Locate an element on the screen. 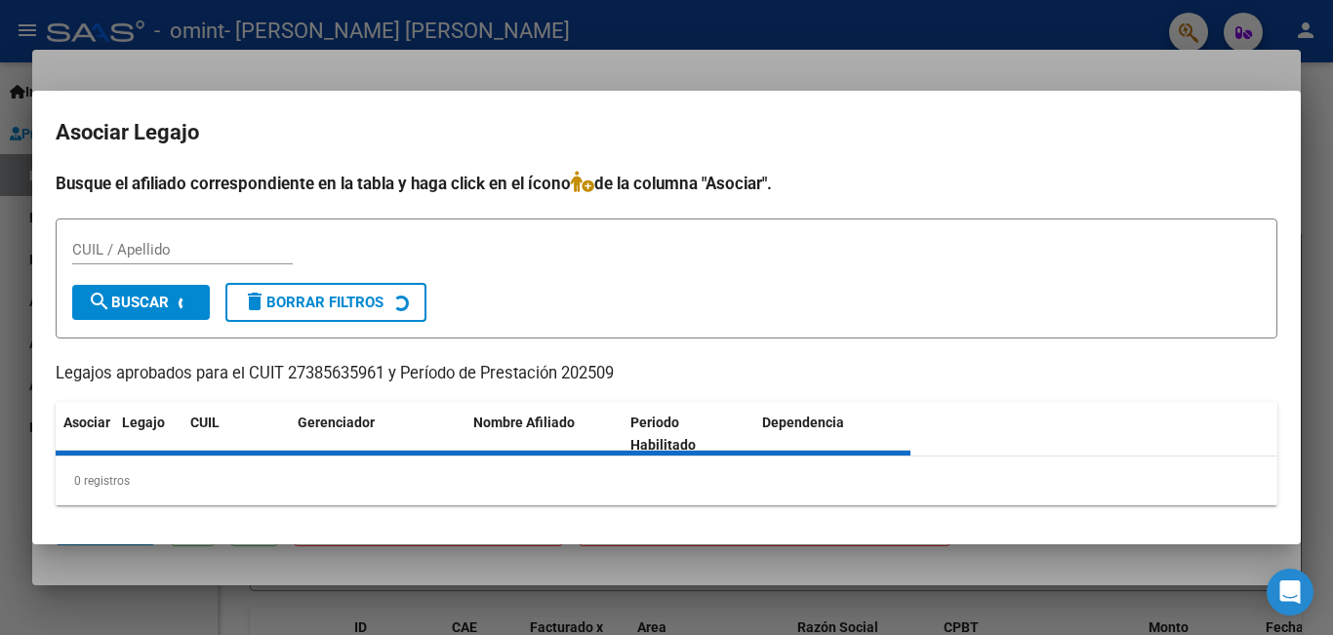 The image size is (1333, 635). datatable-header-cell: Gerenciador is located at coordinates (378, 434).